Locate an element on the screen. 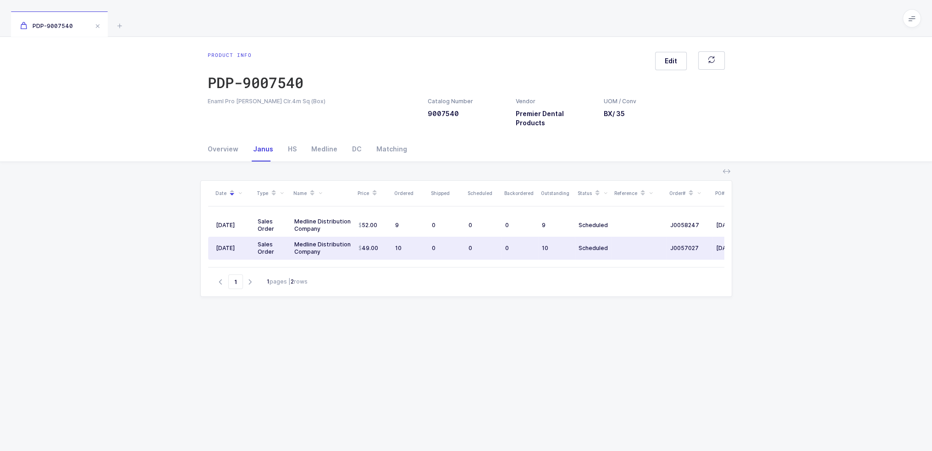 This screenshot has height=451, width=932. div: Type is located at coordinates (272, 193).